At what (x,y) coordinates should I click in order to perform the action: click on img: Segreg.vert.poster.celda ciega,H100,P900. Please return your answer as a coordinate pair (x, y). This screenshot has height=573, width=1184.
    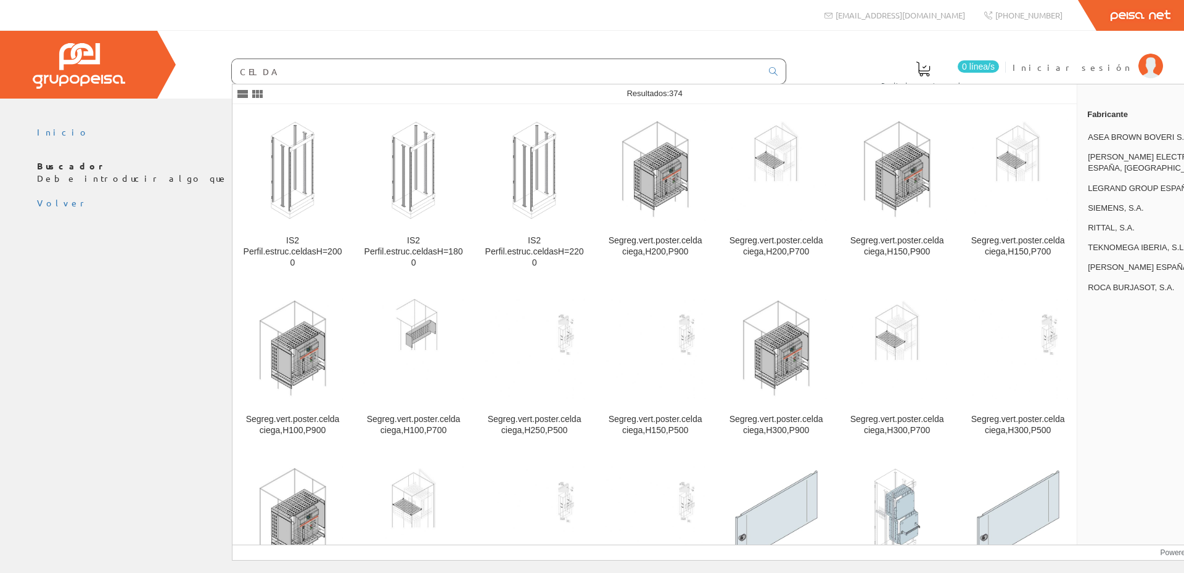
    Looking at the image, I should click on (292, 349).